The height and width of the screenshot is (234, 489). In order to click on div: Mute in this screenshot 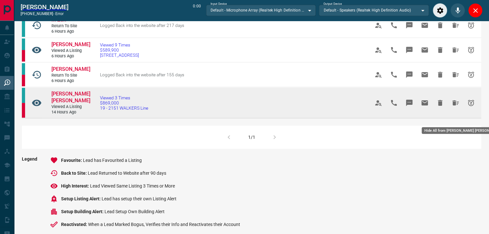, I will do `click(457, 10)`.